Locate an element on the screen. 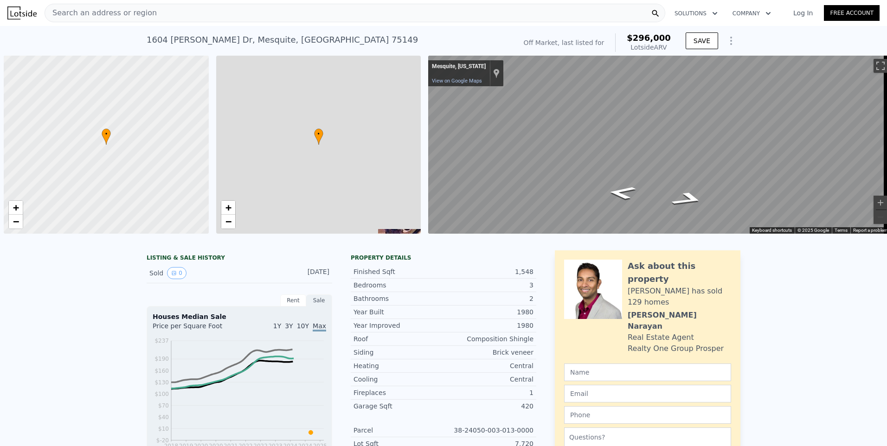 The height and width of the screenshot is (446, 887). div: 3 is located at coordinates (489, 285).